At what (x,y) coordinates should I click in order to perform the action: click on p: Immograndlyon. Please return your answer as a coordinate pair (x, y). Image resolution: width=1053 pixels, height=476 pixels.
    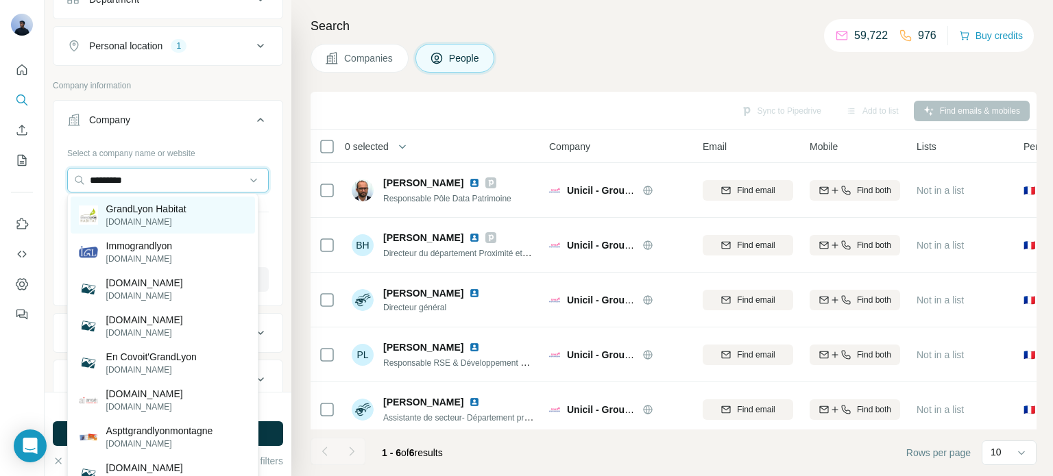
    Looking at the image, I should click on (139, 246).